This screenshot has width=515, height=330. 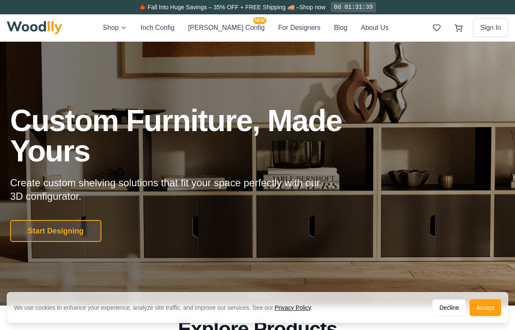 I want to click on button: Accept, so click(x=485, y=307).